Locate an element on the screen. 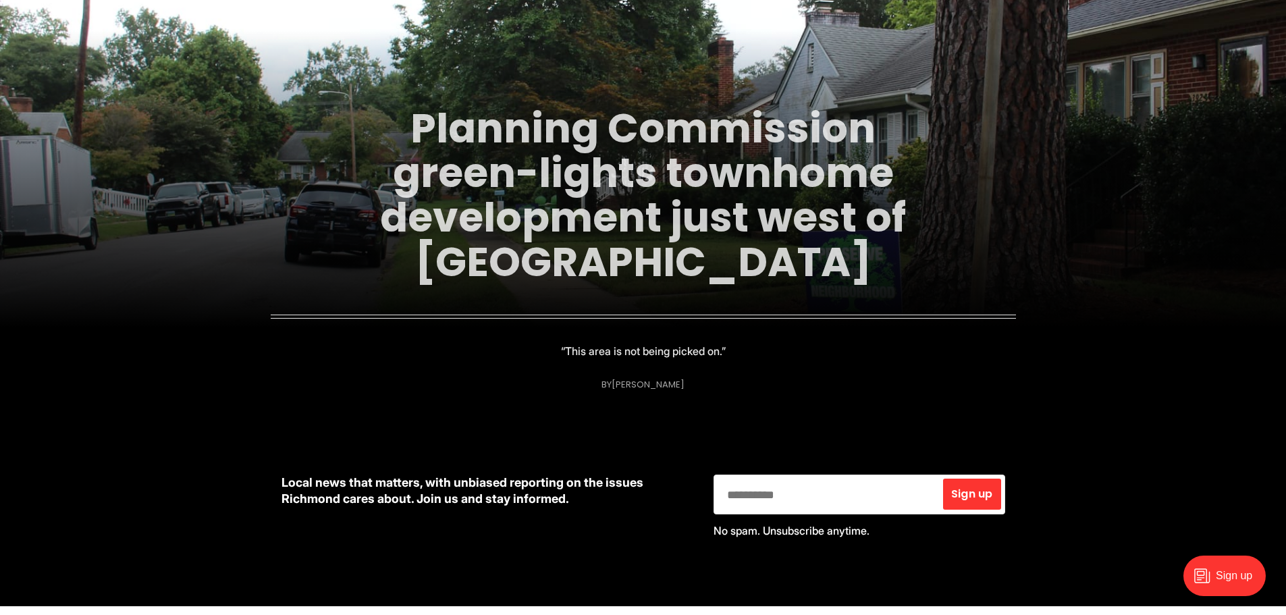 Image resolution: width=1286 pixels, height=615 pixels. p: “This area is not being picked on.” is located at coordinates (643, 351).